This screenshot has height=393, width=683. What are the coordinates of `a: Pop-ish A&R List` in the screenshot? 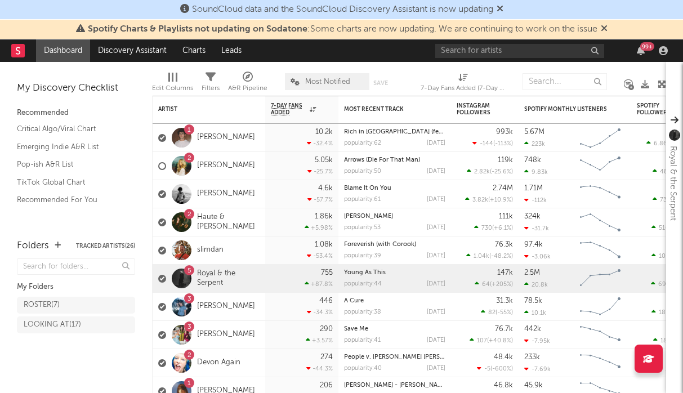 It's located at (70, 165).